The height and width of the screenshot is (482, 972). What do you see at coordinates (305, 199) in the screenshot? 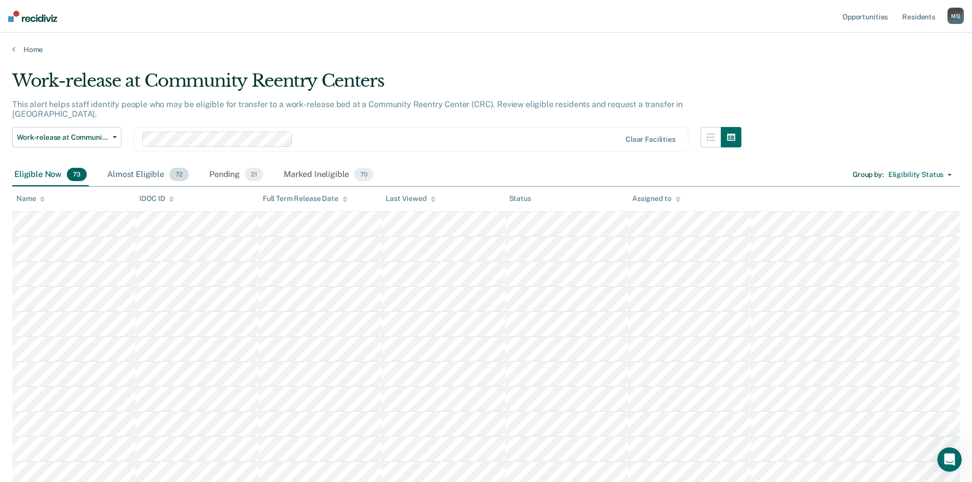
I see `div: Full Term Release Date` at bounding box center [305, 199].